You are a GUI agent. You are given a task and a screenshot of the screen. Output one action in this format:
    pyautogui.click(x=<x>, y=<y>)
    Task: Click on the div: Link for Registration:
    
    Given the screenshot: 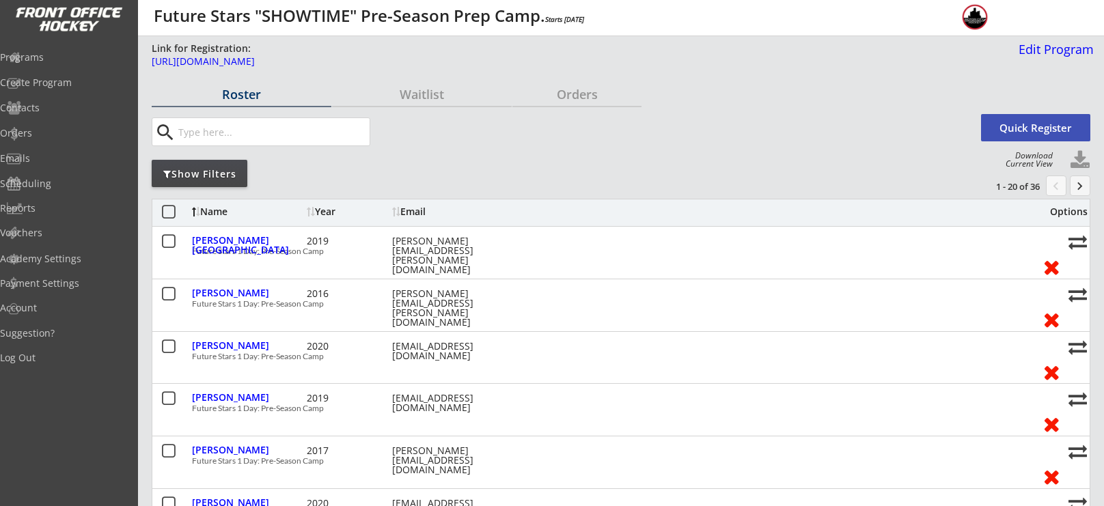 What is the action you would take?
    pyautogui.click(x=202, y=48)
    